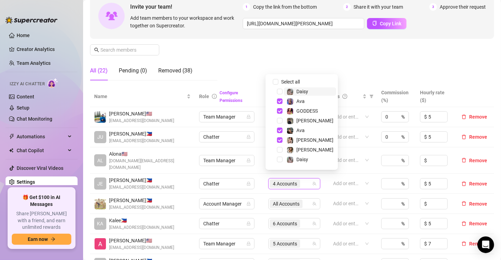 This screenshot has height=260, width=501. What do you see at coordinates (41, 150) in the screenshot?
I see `span: Chat Copilot` at bounding box center [41, 150].